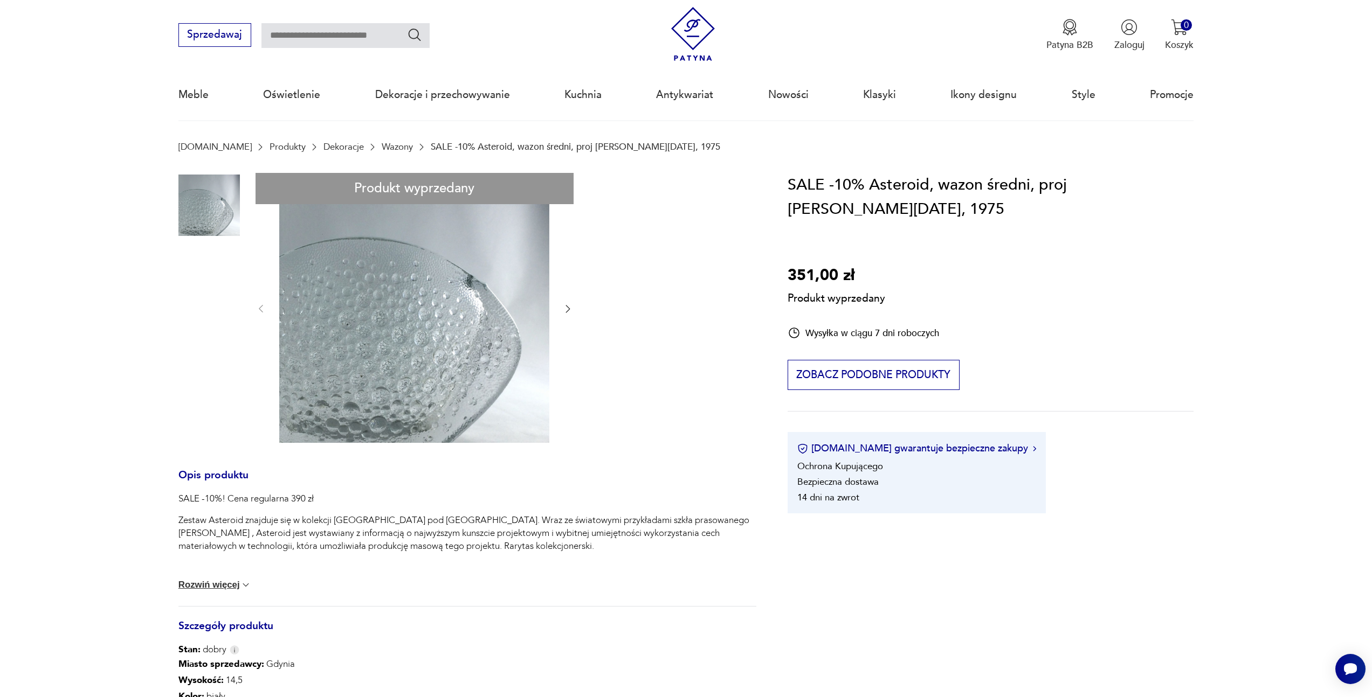  What do you see at coordinates (246, 585) in the screenshot?
I see `img: chevron down` at bounding box center [246, 585].